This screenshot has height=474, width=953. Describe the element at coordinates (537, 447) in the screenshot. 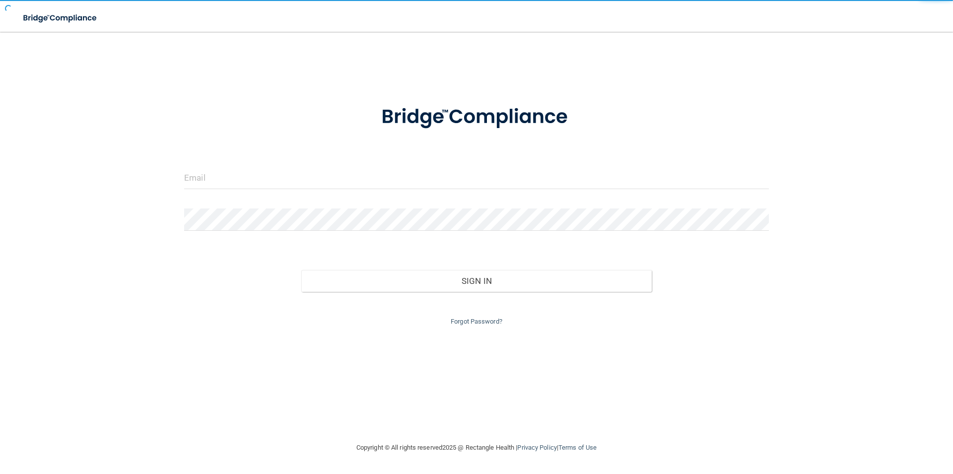

I see `a: Privacy Policy` at that location.